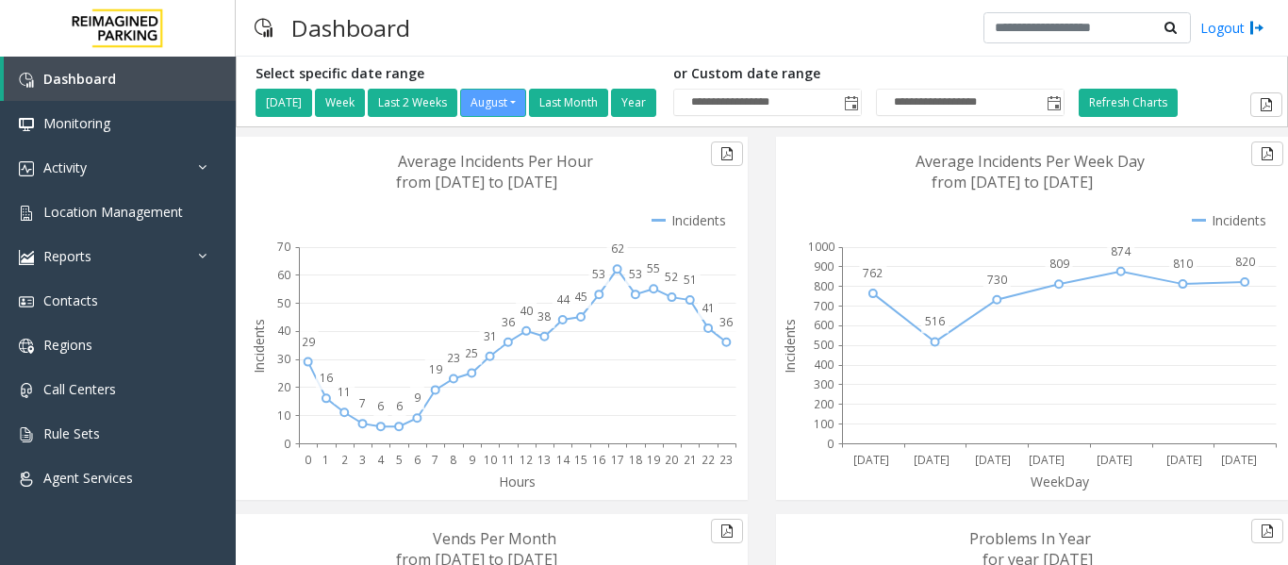 The height and width of the screenshot is (565, 1288). What do you see at coordinates (526, 459) in the screenshot?
I see `text: 12` at bounding box center [526, 459].